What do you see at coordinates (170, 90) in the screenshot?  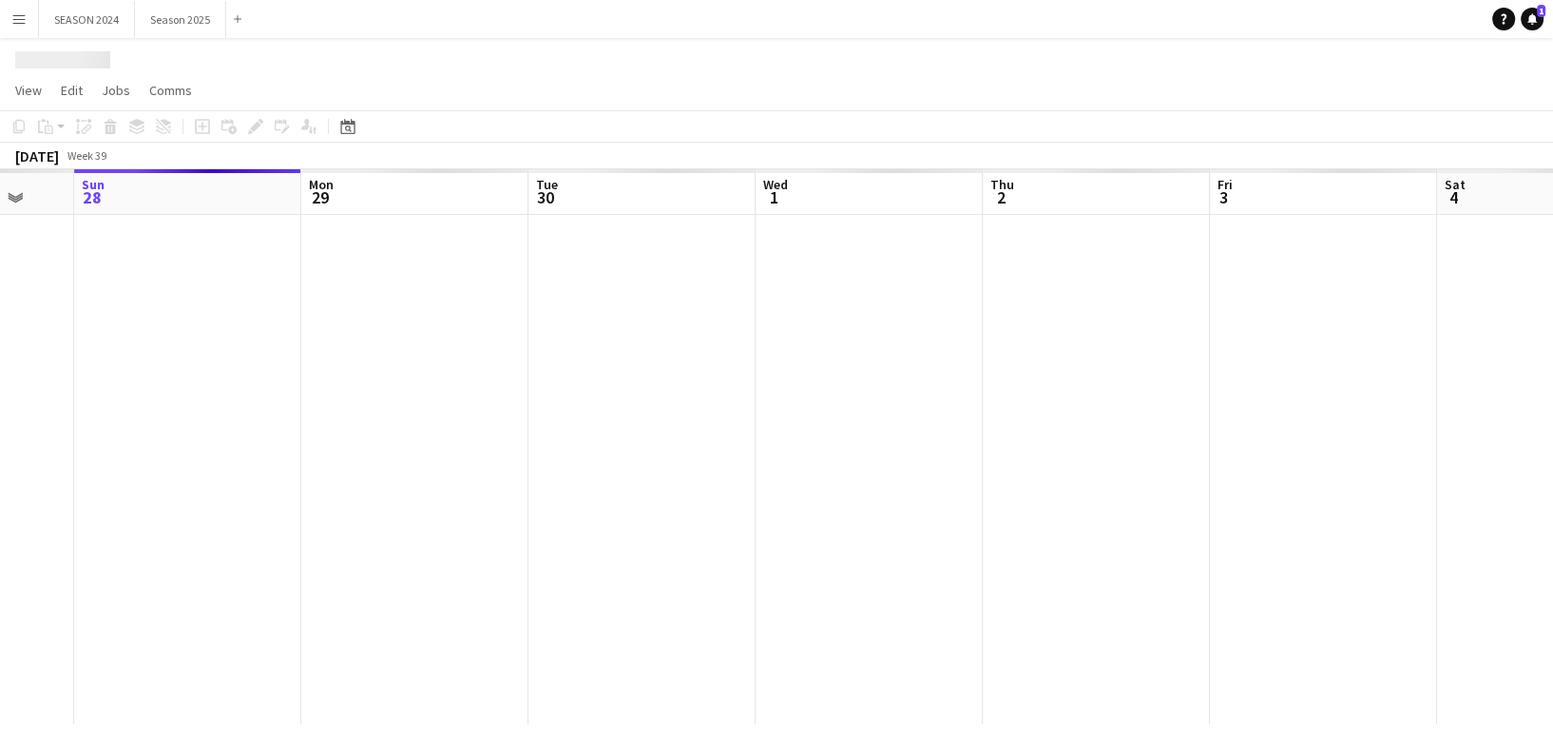 I see `span: Comms` at bounding box center [170, 90].